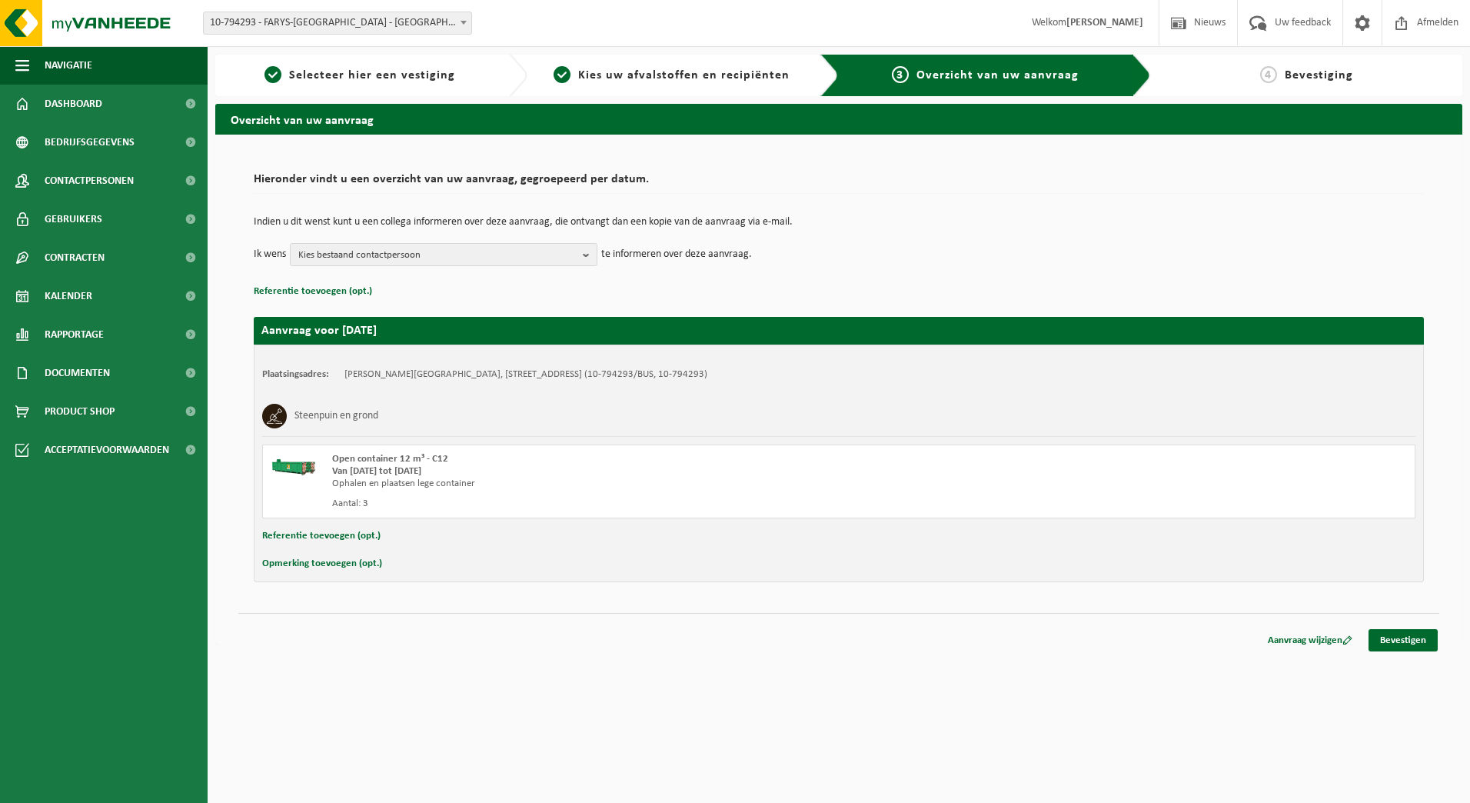 Image resolution: width=1470 pixels, height=803 pixels. Describe the element at coordinates (677, 254) in the screenshot. I see `p: te informeren over deze aanvraag.` at that location.